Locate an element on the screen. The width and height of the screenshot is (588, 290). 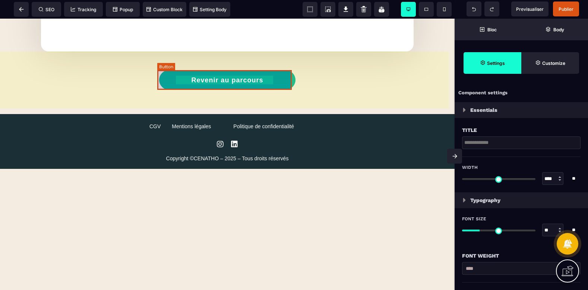
div: Politique de confidentialité is located at coordinates (263, 108).